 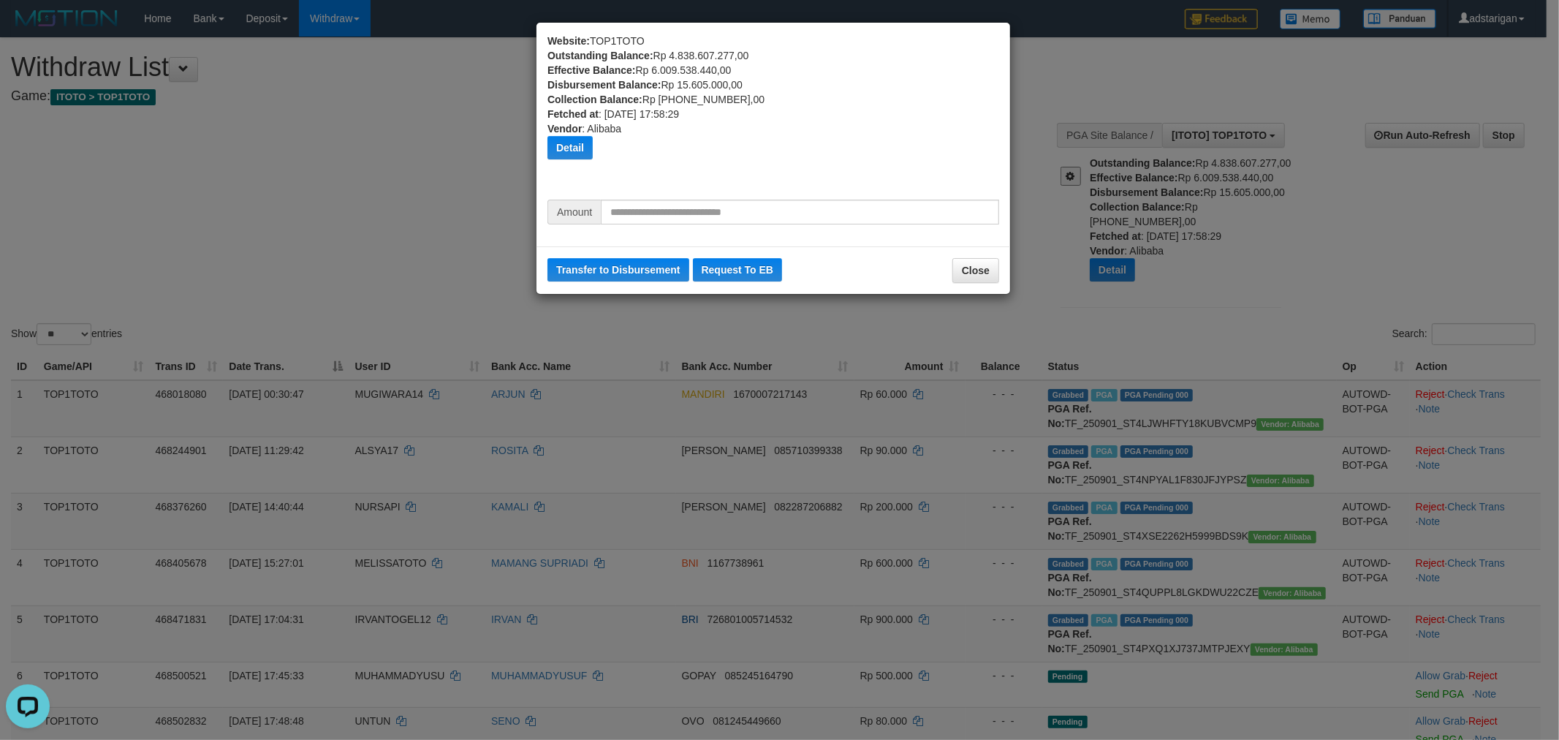 I want to click on span: Amount, so click(x=574, y=212).